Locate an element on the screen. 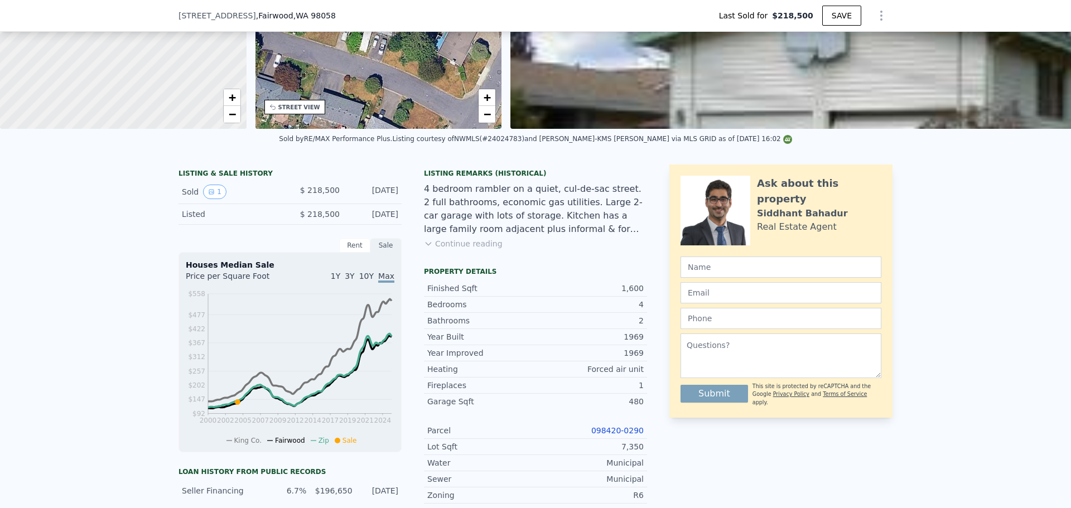 The height and width of the screenshot is (508, 1071). tspan: $147 is located at coordinates (196, 399).